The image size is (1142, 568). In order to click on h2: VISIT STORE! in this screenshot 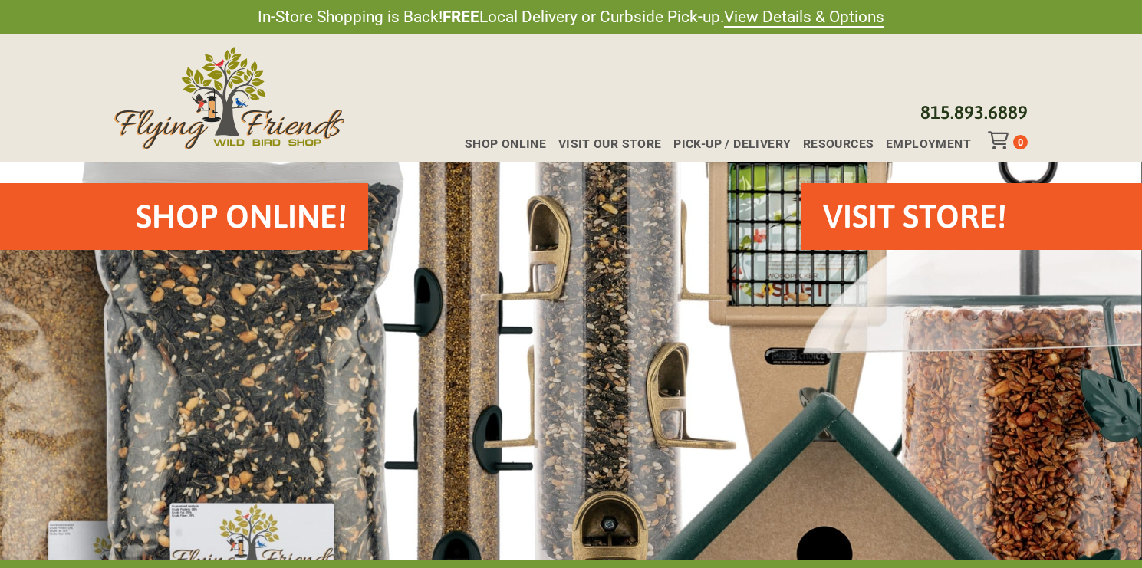, I will do `click(914, 216)`.